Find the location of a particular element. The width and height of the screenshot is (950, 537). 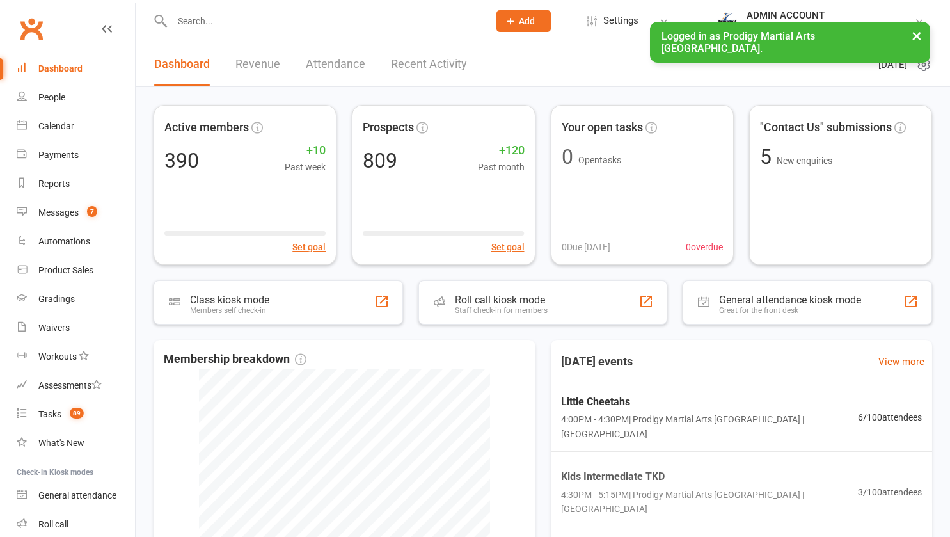

span: Settings is located at coordinates (621, 20).